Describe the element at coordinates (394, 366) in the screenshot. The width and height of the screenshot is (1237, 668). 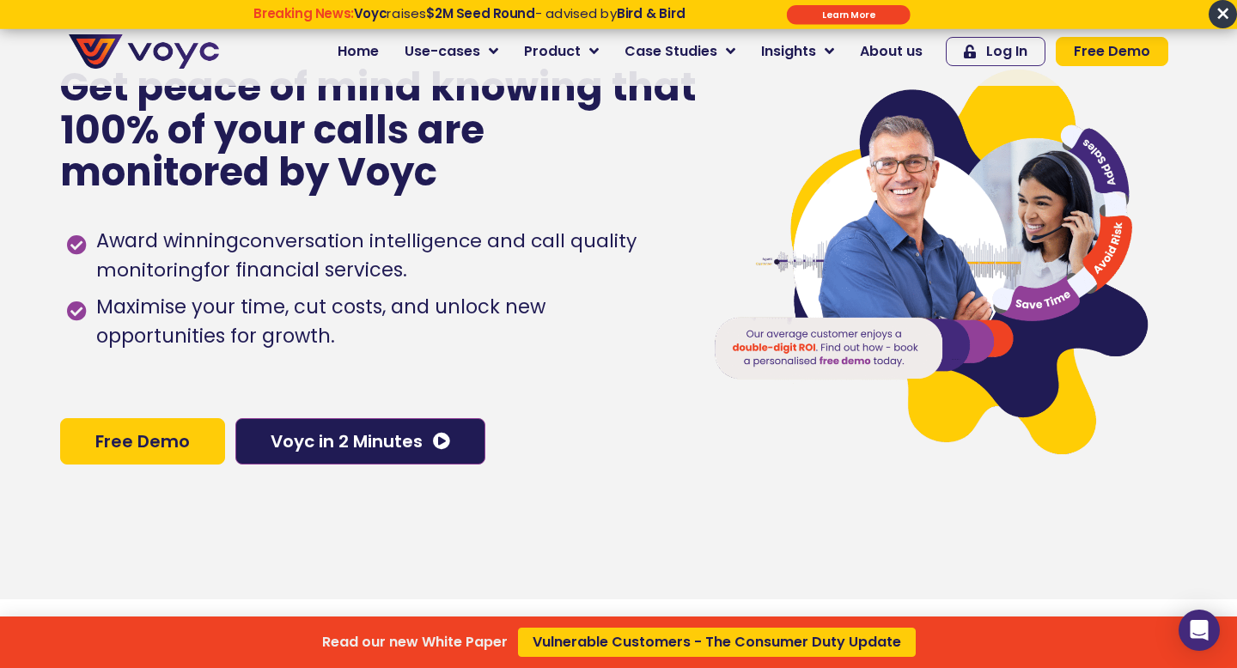
I see `a: Privacy Policy` at that location.